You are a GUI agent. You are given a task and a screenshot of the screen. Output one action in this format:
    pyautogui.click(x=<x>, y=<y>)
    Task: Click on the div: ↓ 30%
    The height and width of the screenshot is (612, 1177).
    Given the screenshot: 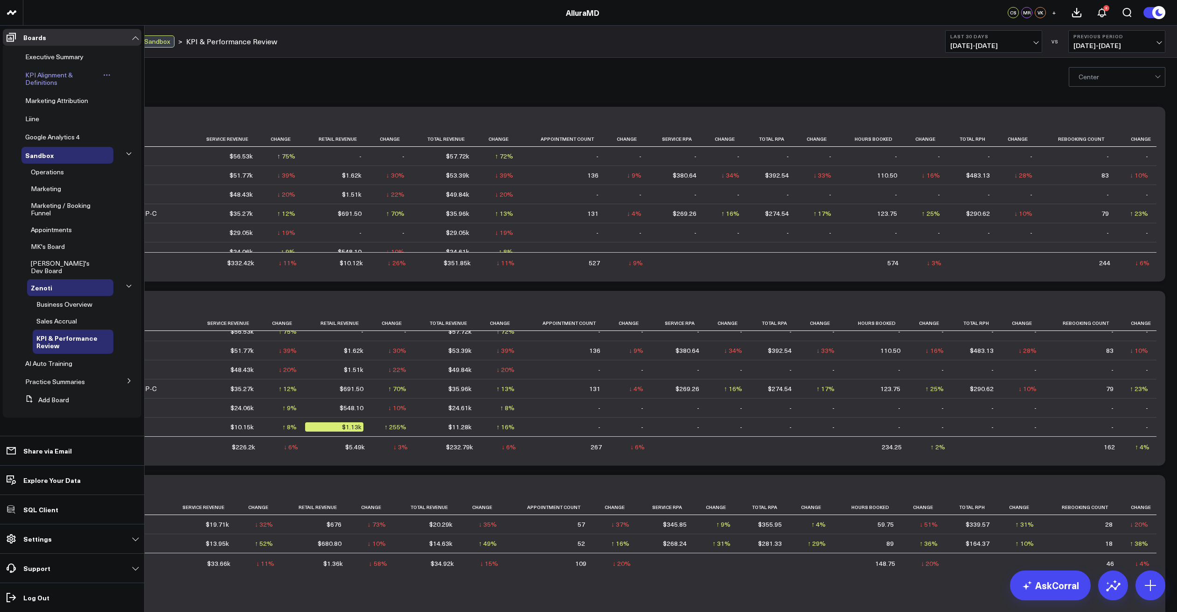 What is the action you would take?
    pyautogui.click(x=397, y=351)
    